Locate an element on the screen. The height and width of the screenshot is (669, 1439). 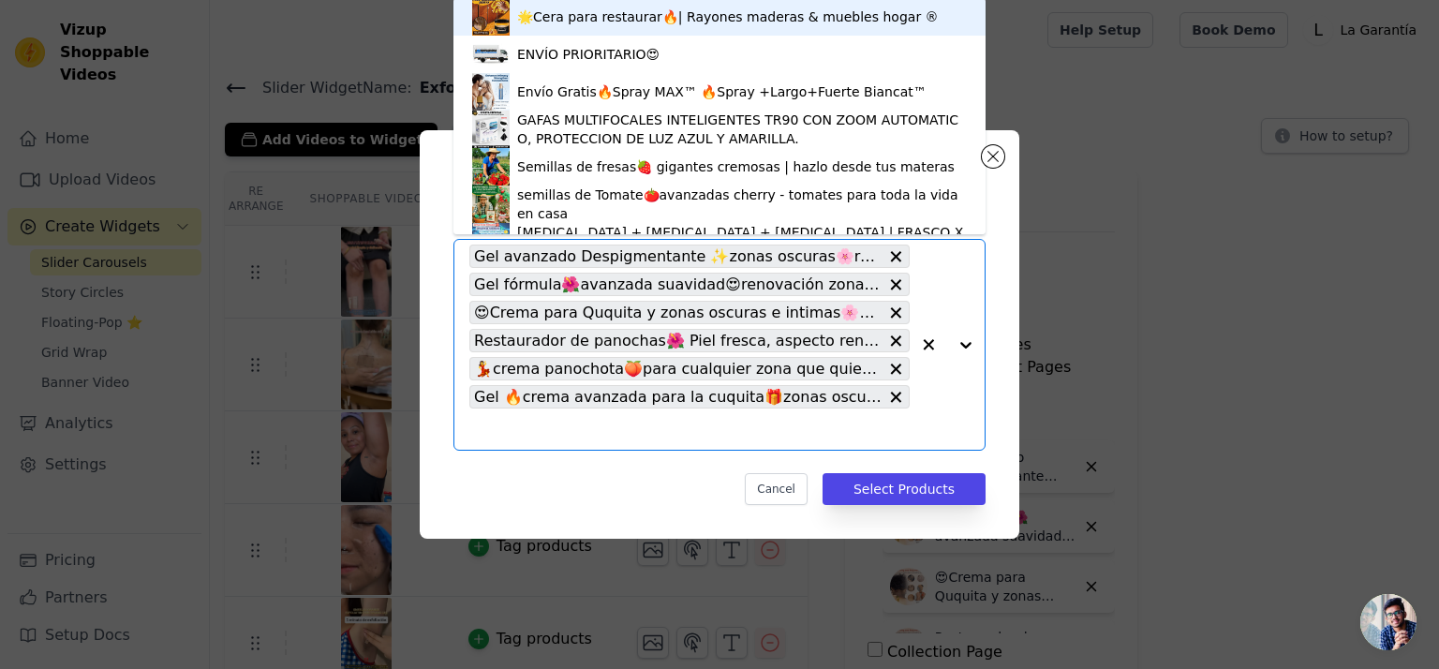
span: Gel avanzado Despigmentante ✨zonas oscuras🌸rosadita is located at coordinates (678, 256).